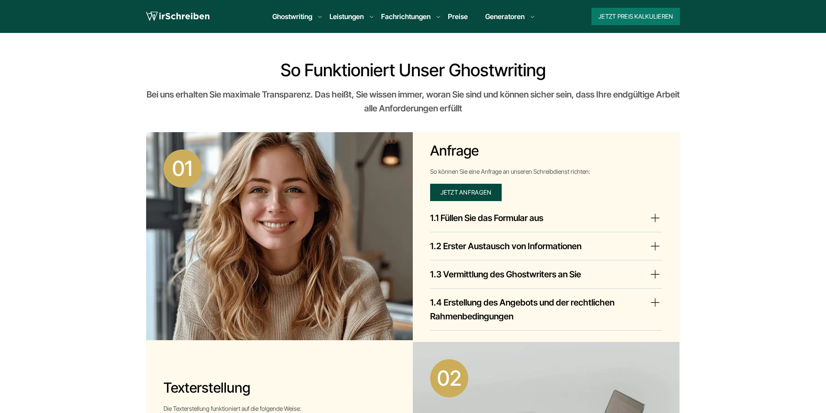 The width and height of the screenshot is (826, 413). Describe the element at coordinates (279, 236) in the screenshot. I see `img: Anfrage` at that location.